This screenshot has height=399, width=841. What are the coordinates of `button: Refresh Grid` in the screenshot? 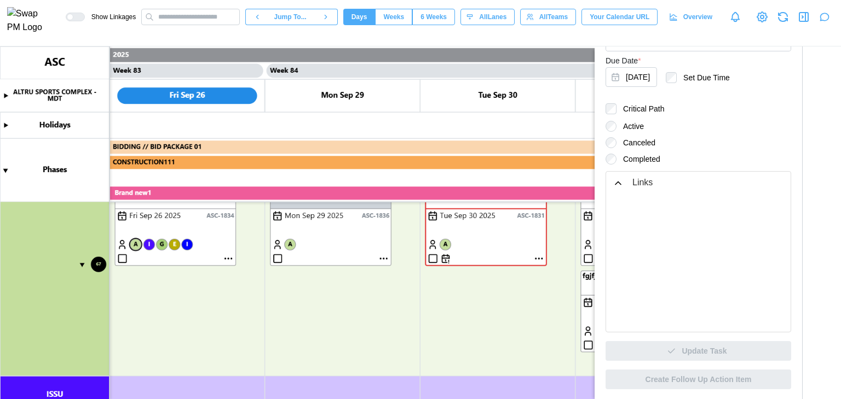 It's located at (783, 17).